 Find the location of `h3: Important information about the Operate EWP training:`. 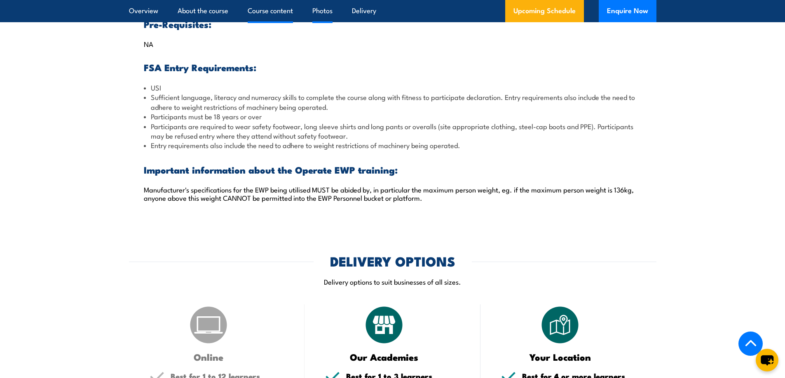

h3: Important information about the Operate EWP training: is located at coordinates (392, 170).